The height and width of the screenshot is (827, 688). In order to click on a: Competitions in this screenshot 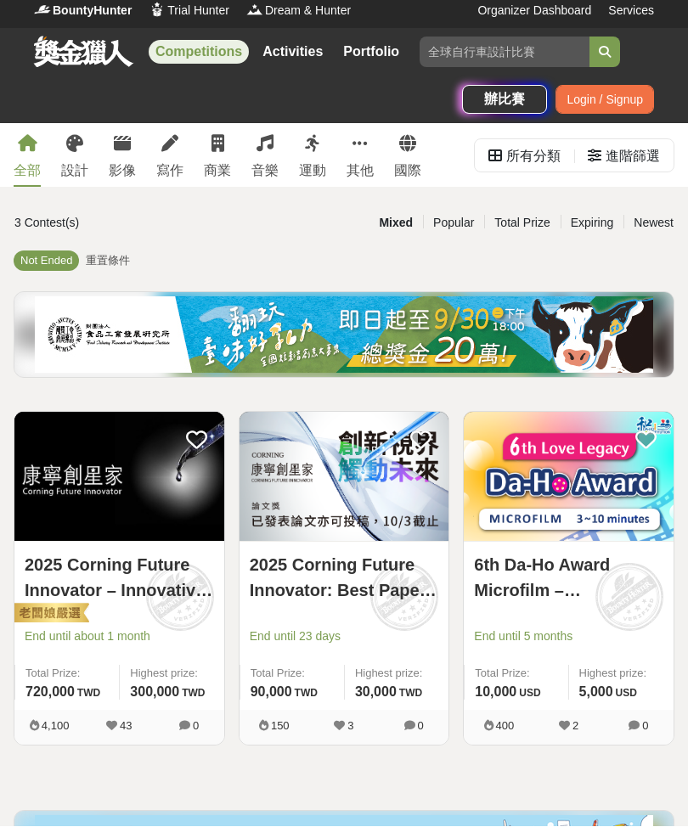, I will do `click(199, 53)`.